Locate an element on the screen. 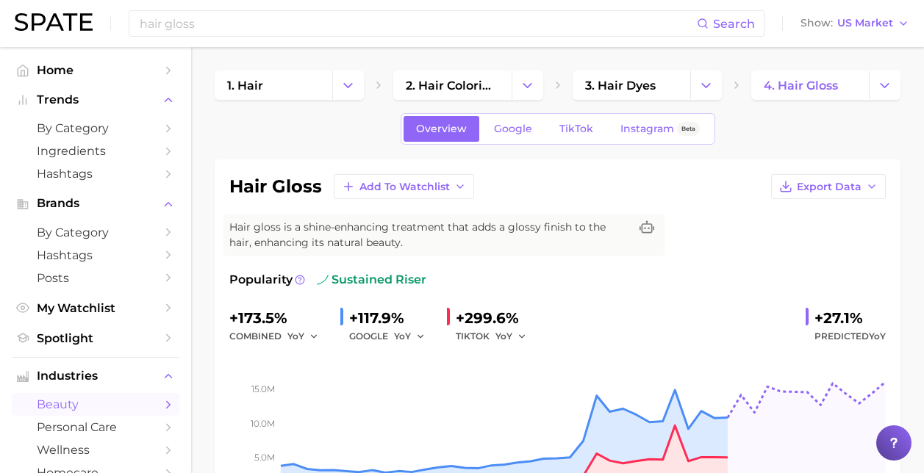  a: Spotlight is located at coordinates (96, 338).